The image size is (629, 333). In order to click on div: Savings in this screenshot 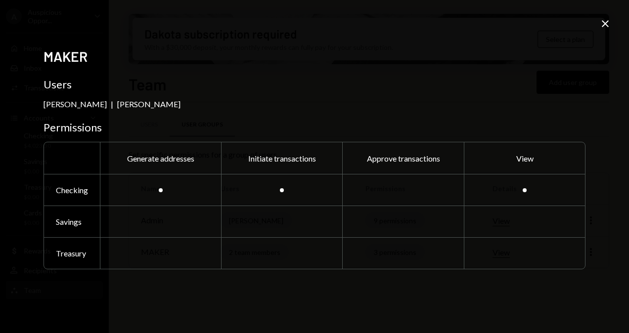, I will do `click(72, 221)`.